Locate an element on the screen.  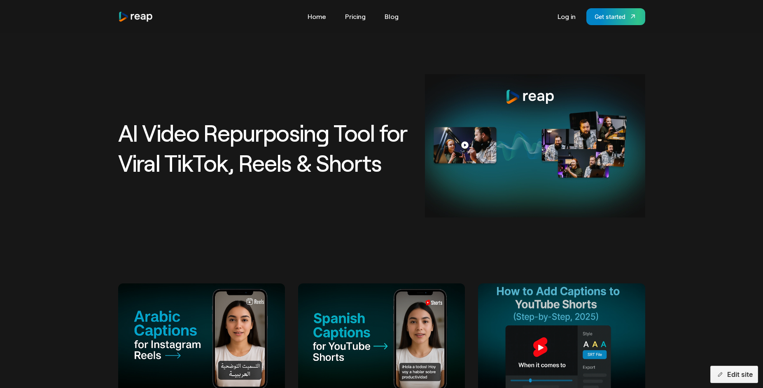
img: AI Video Repurposing Tool for Viral TikTok, Reels & Shorts is located at coordinates (535, 146).